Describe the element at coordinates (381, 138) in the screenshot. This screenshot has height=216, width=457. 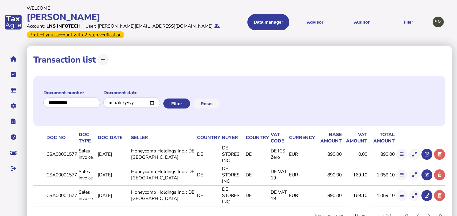
I see `th: Total amount` at that location.